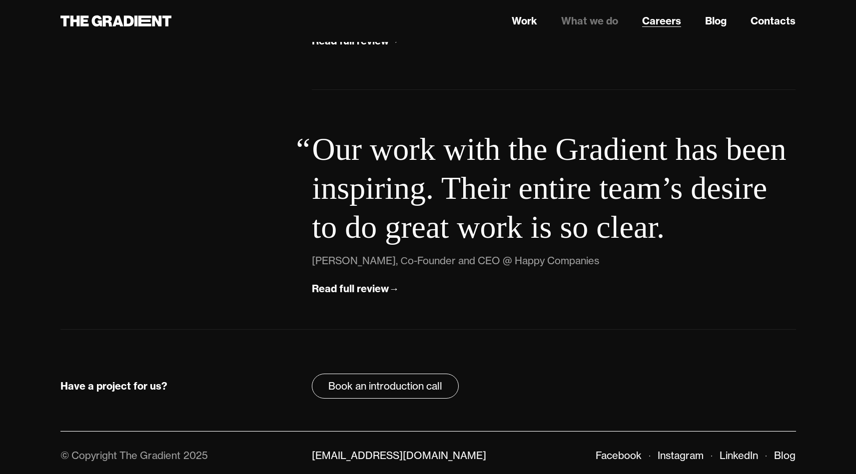 Image resolution: width=856 pixels, height=474 pixels. Describe the element at coordinates (355, 289) in the screenshot. I see `a: Read full review→` at that location.